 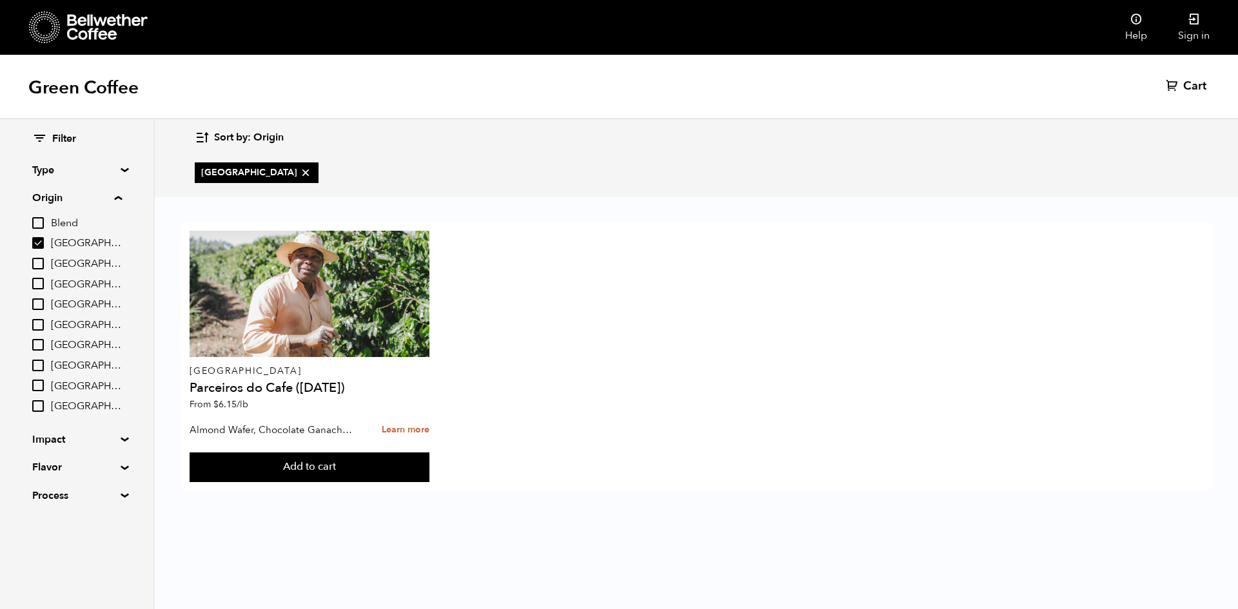 I want to click on bdi: 6.15, so click(x=231, y=404).